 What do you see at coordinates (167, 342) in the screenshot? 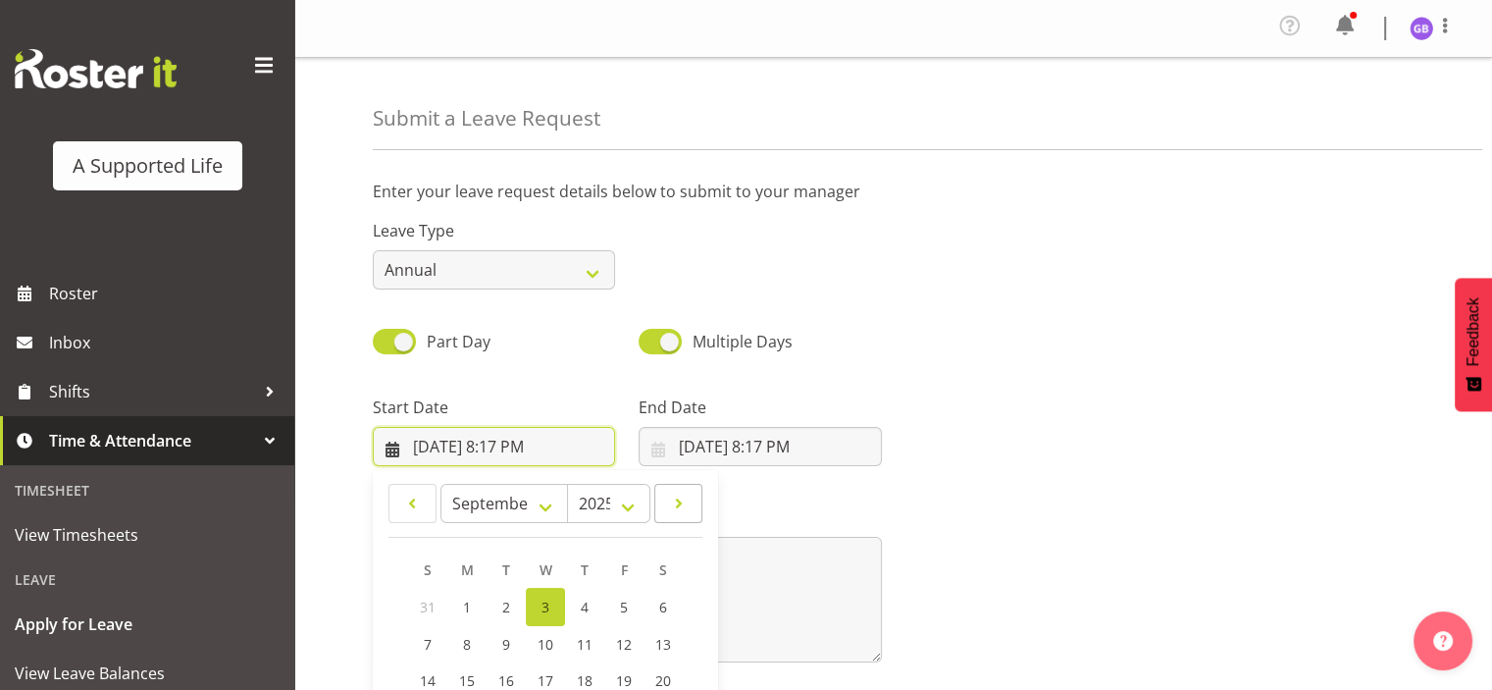
I see `span: Inbox` at bounding box center [167, 342].